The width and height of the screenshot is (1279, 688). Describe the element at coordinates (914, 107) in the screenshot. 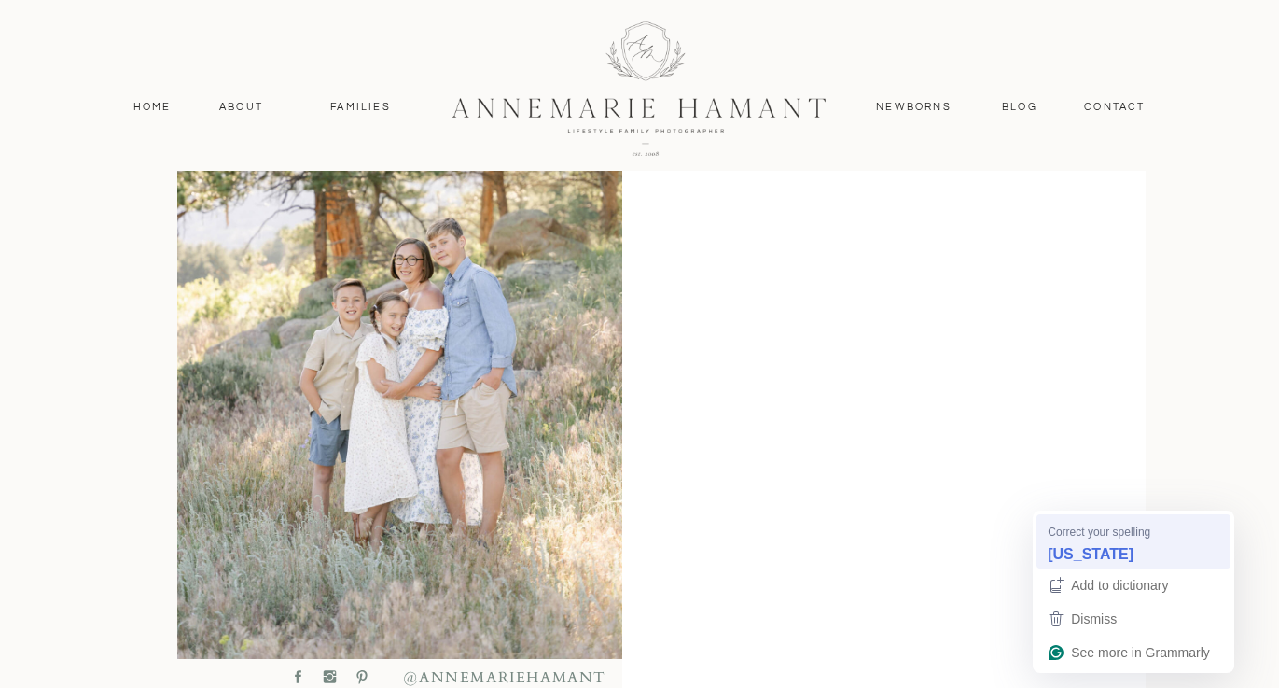

I see `a: Newborns` at that location.